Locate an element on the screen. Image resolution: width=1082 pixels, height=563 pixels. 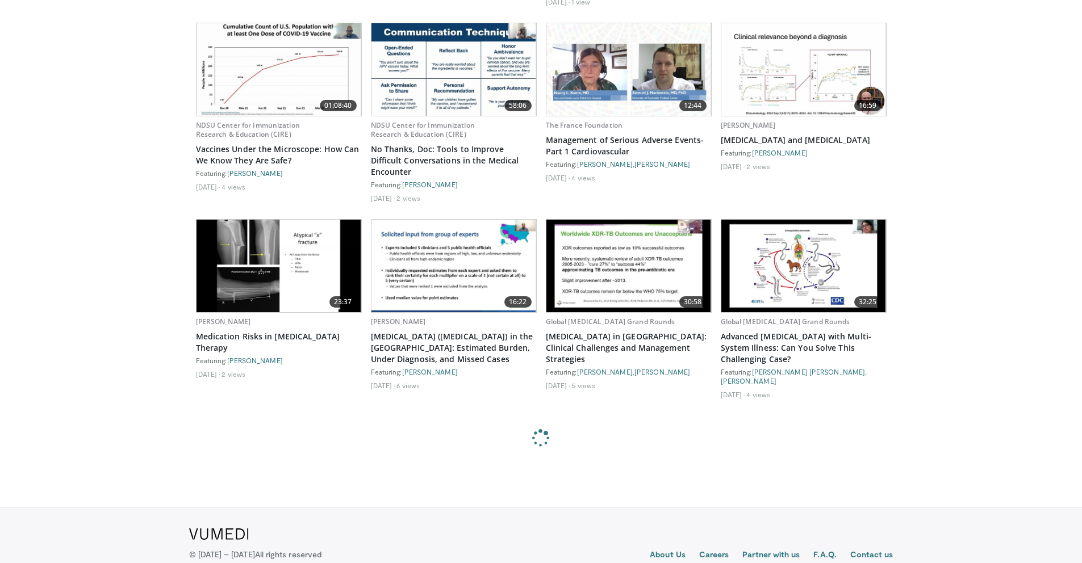
a: 30:58 is located at coordinates (629, 266).